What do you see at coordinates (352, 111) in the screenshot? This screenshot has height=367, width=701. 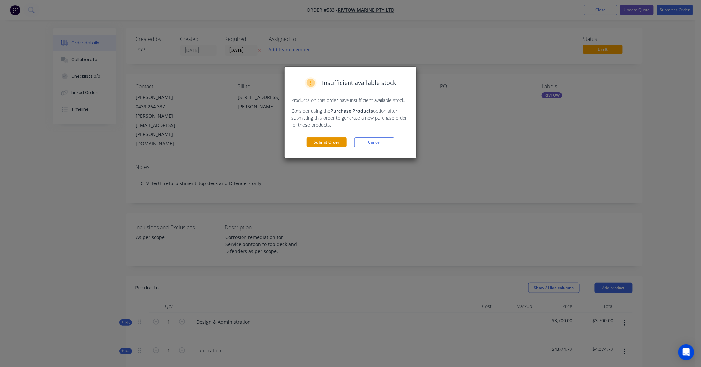 I see `strong: Purchase Products` at bounding box center [352, 111].